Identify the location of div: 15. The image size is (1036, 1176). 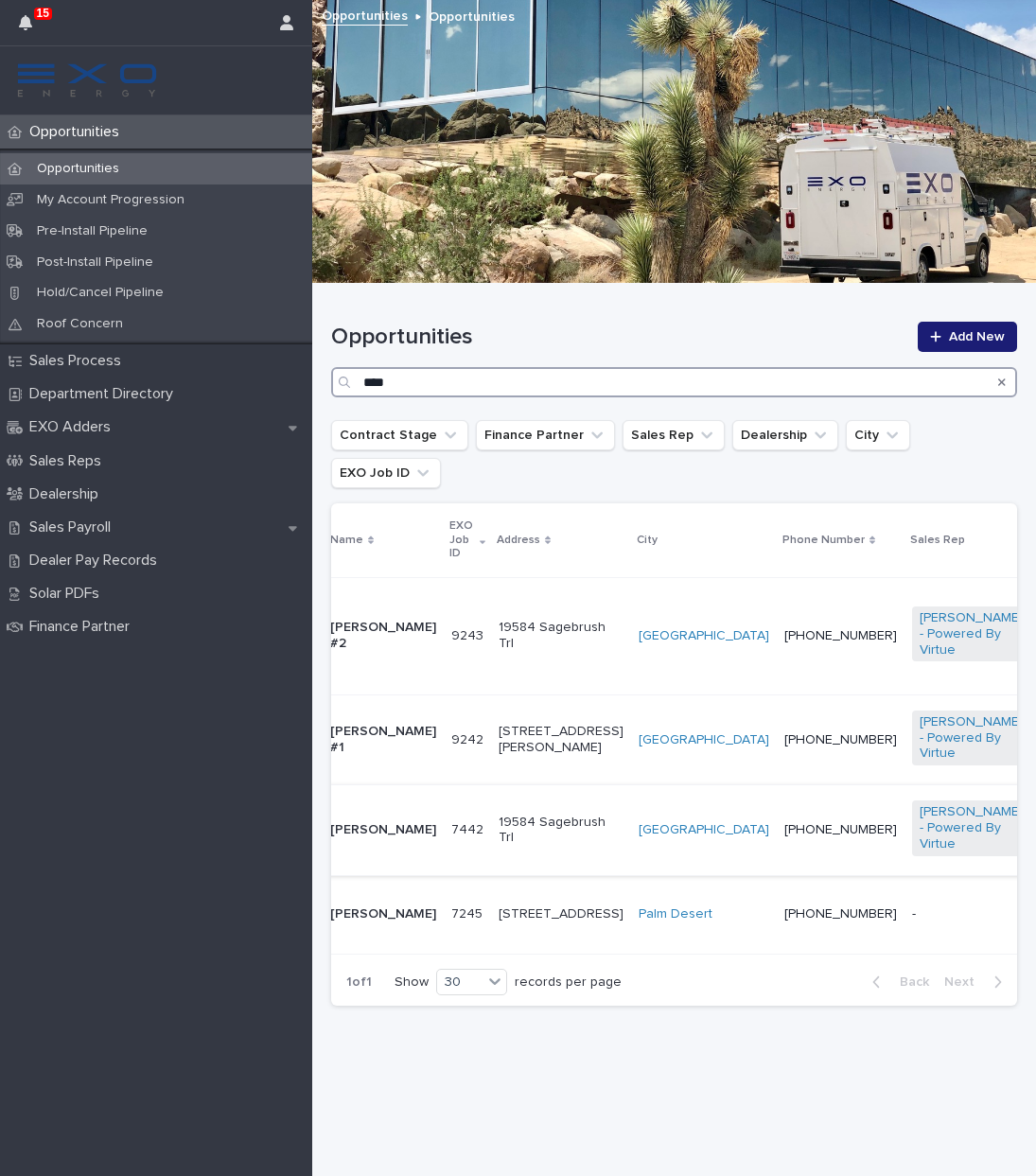
(31, 28).